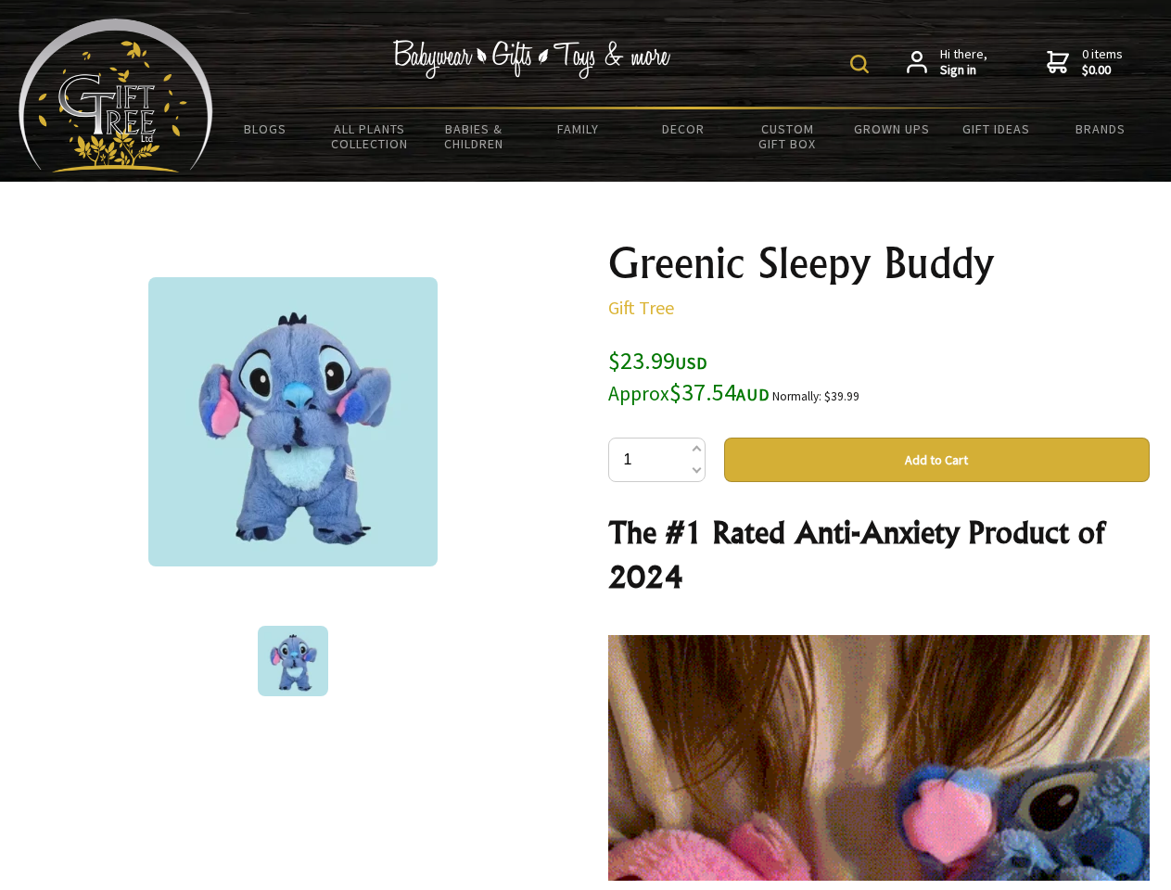 This screenshot has width=1171, height=890. What do you see at coordinates (963, 62) in the screenshot?
I see `span: Hi there,` at bounding box center [963, 62].